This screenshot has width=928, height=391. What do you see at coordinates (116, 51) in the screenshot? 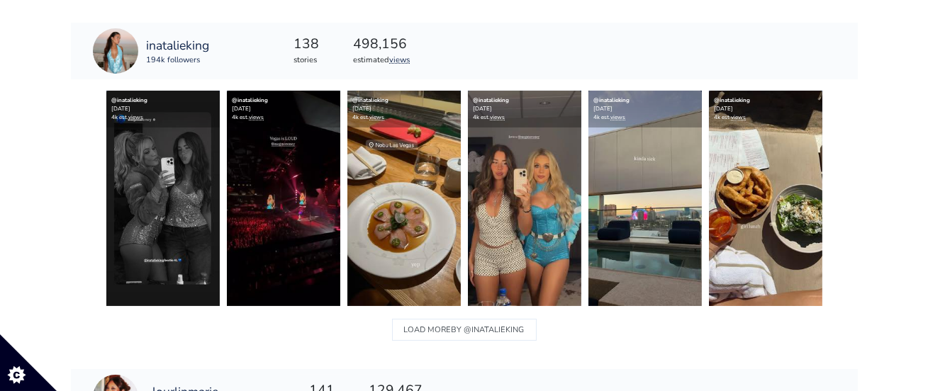
I see `img: 204075867.jpg` at bounding box center [116, 51].